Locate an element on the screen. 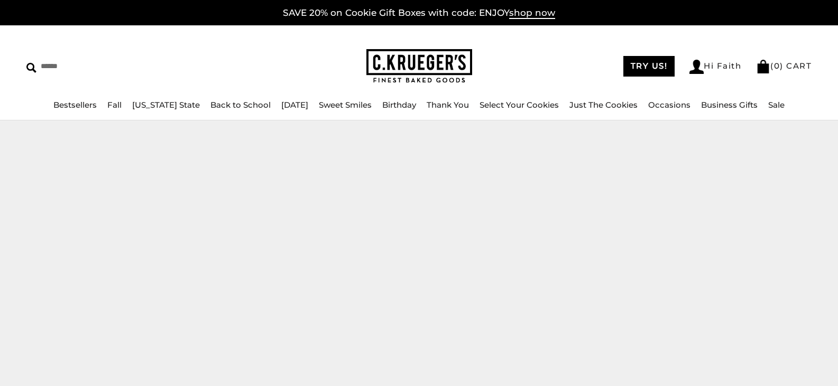 Image resolution: width=838 pixels, height=386 pixels. a: Bestsellers is located at coordinates (75, 105).